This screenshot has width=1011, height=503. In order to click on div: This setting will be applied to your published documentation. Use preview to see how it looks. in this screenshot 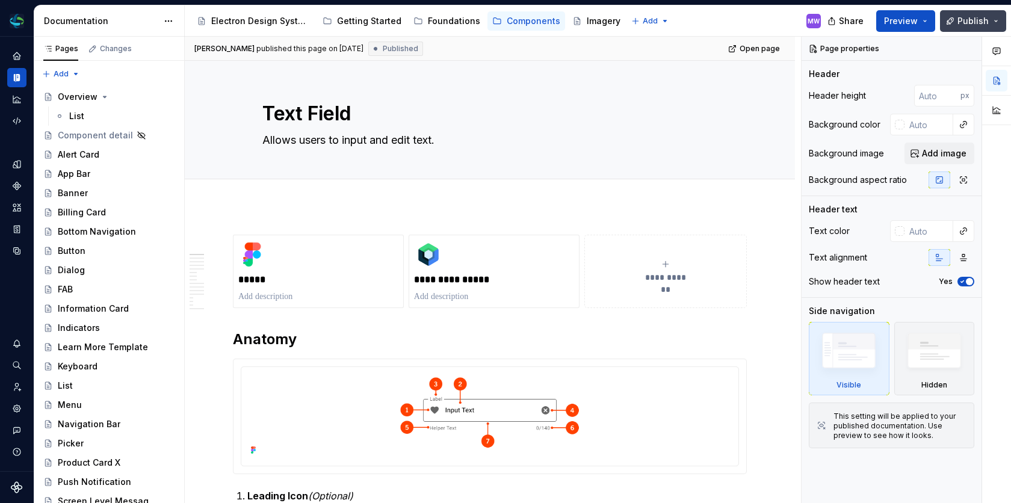, I will do `click(899, 426)`.